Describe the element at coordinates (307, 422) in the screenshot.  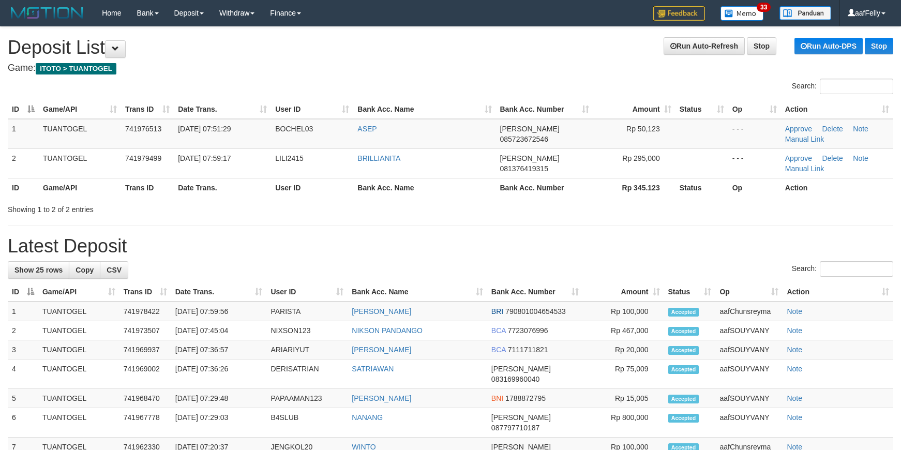
I see `td: B4SLUB` at that location.